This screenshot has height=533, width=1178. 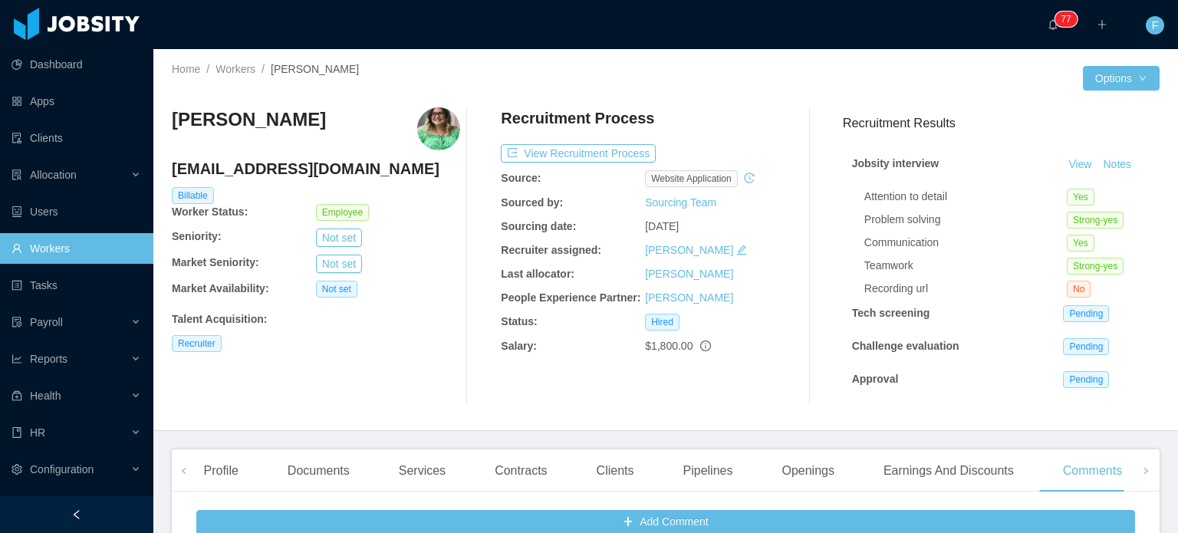 I want to click on div: Profile, so click(x=220, y=471).